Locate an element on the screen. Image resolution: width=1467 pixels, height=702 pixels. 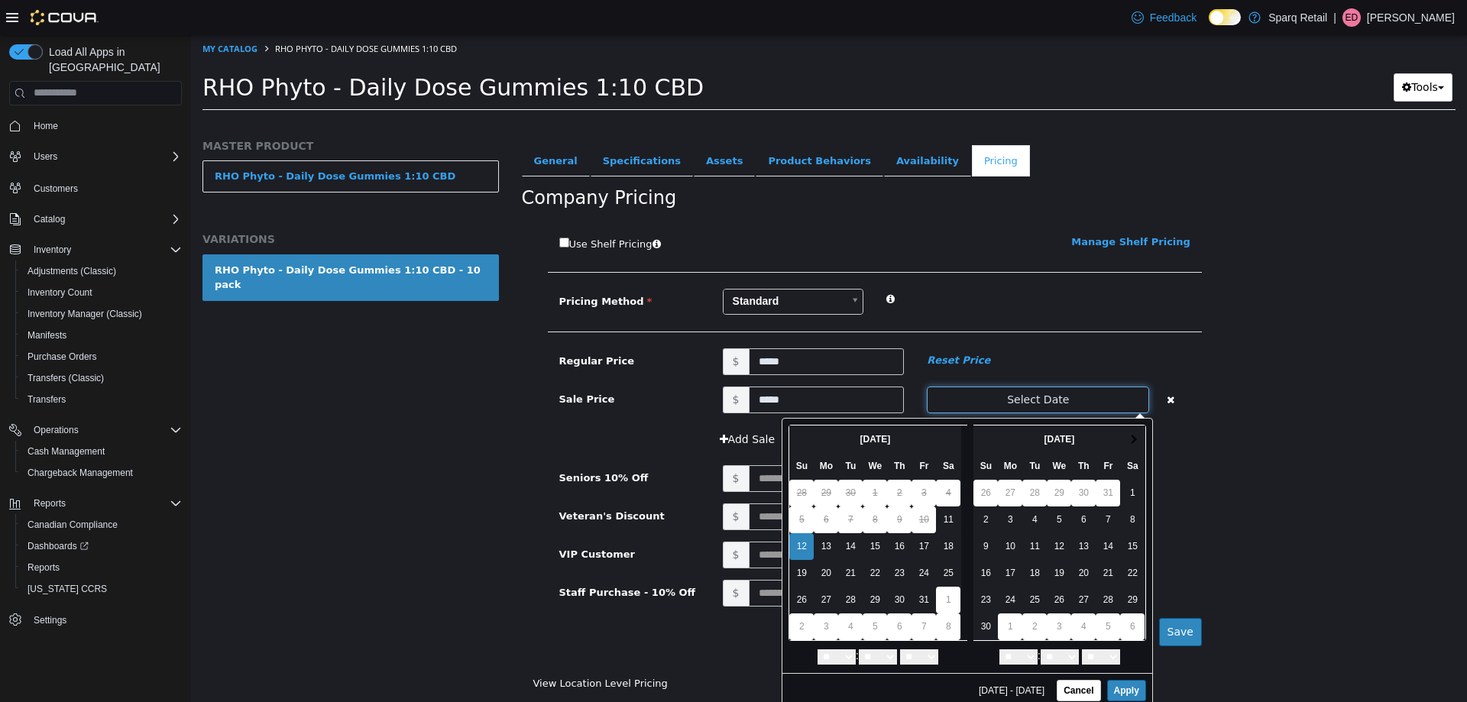
a: Transfers (Classic) is located at coordinates (66, 378).